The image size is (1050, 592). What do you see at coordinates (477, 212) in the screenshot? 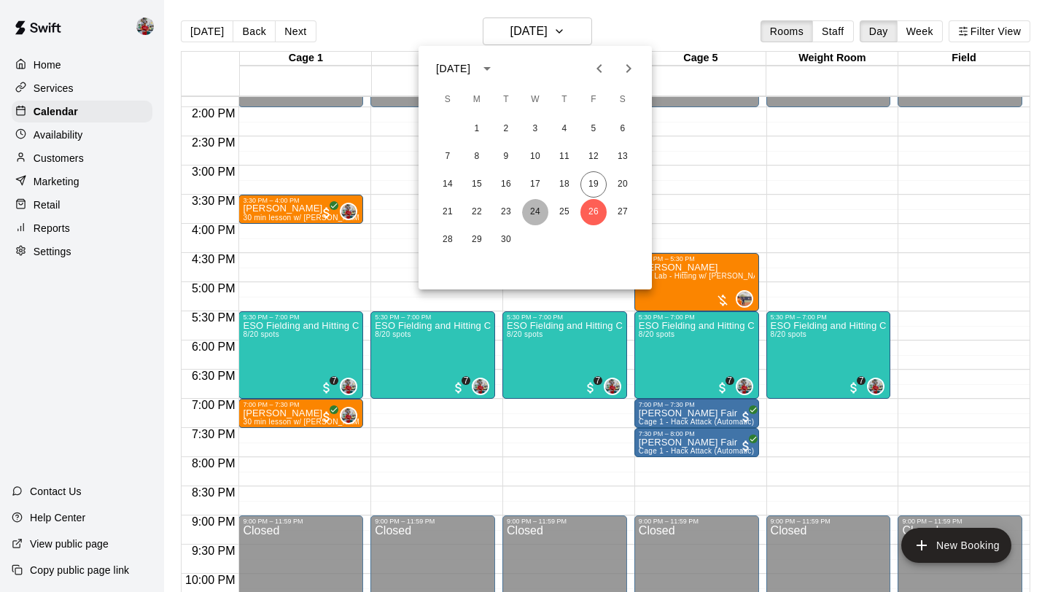
I see `button: 22` at bounding box center [477, 212].